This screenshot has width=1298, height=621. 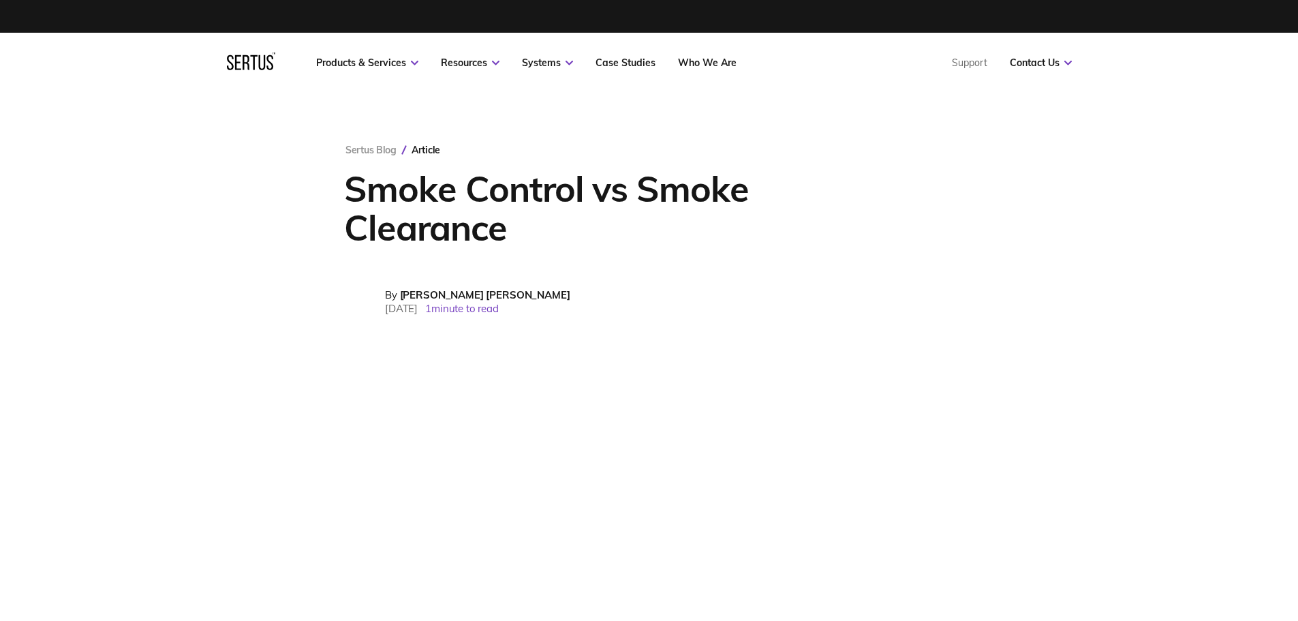 What do you see at coordinates (605, 208) in the screenshot?
I see `h1: Smoke Control vs Smoke Clearance` at bounding box center [605, 208].